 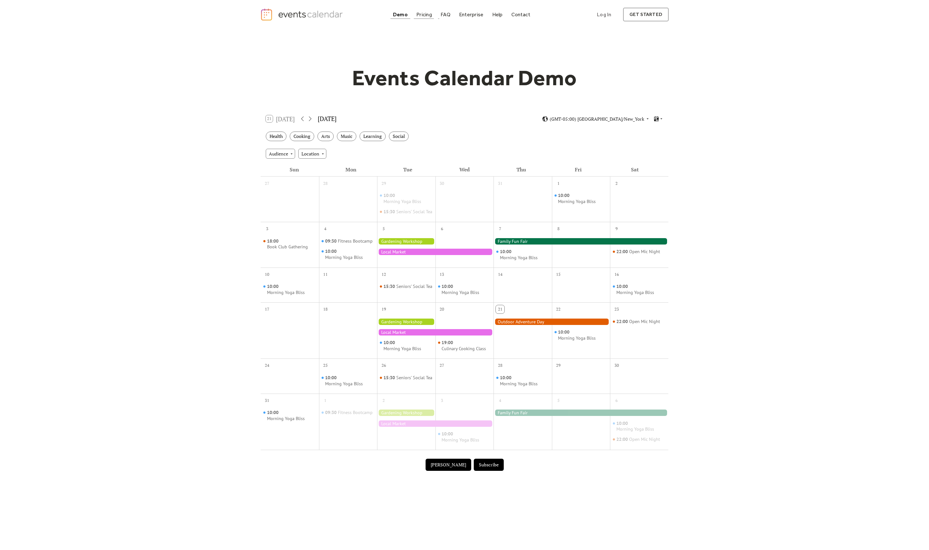 I want to click on a: get started, so click(x=646, y=14).